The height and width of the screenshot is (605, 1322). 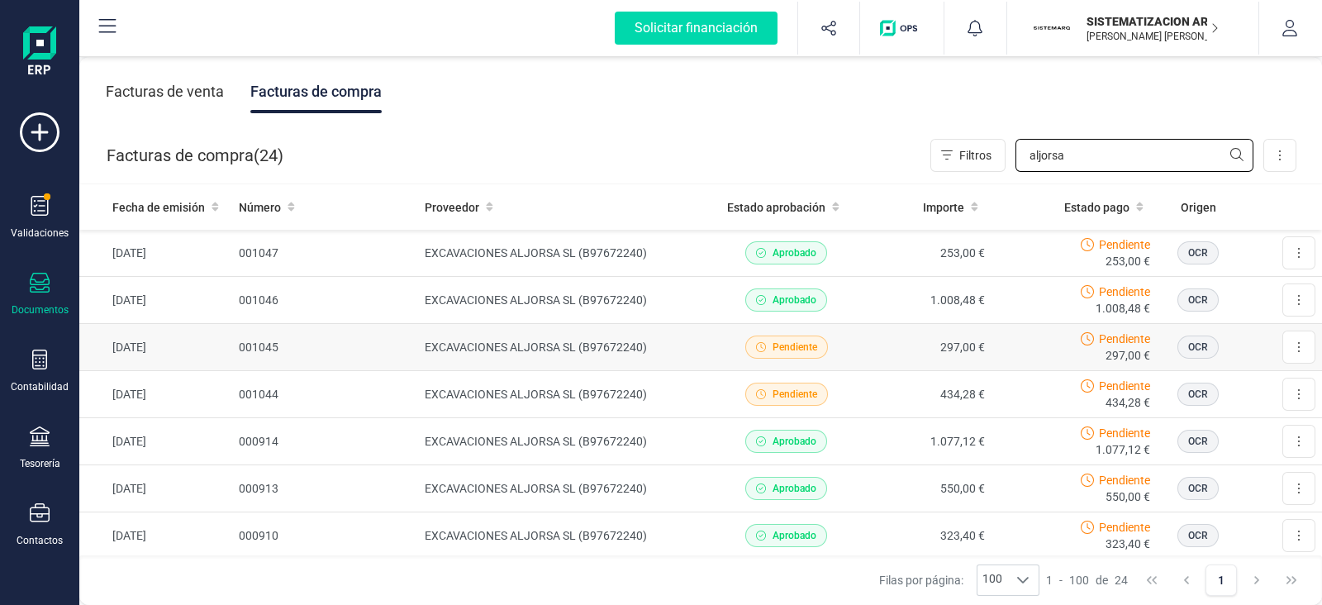 I want to click on td: 001045, so click(x=325, y=347).